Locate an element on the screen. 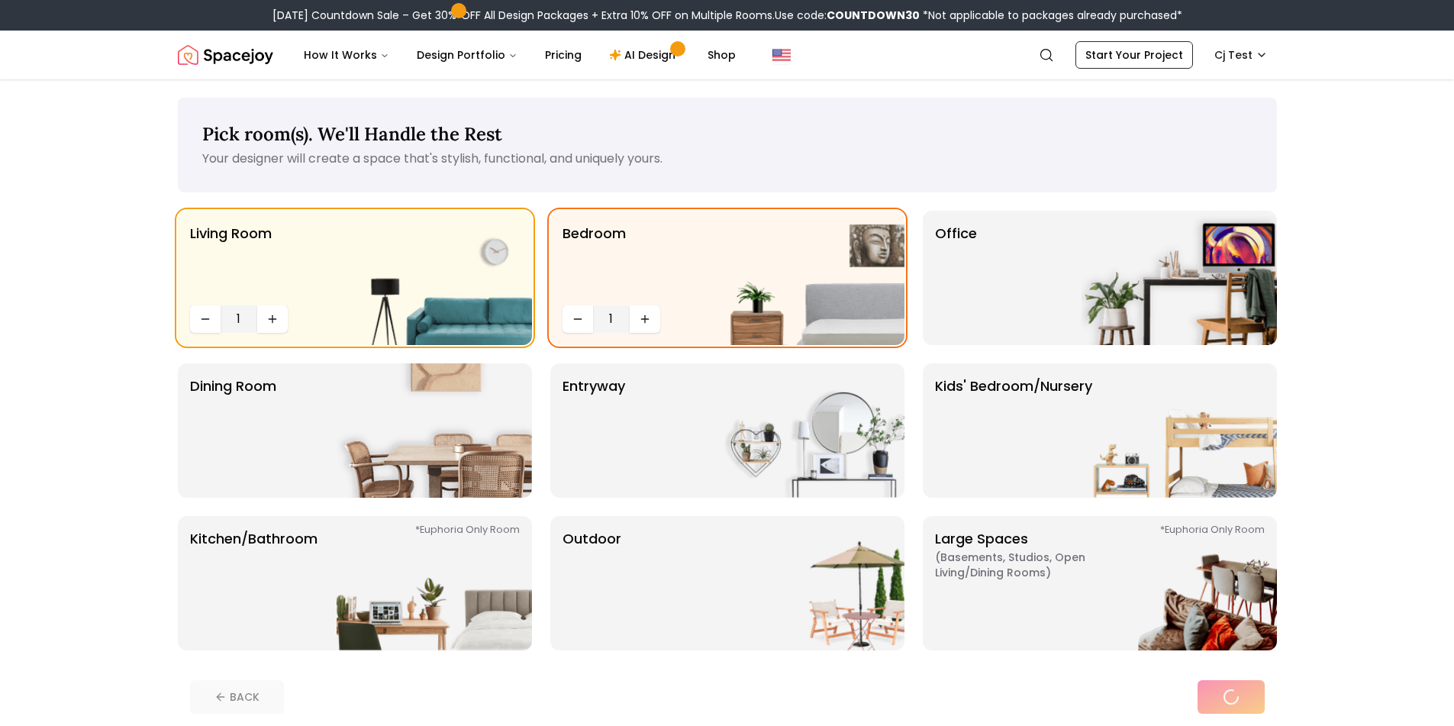  img: United States is located at coordinates (782, 55).